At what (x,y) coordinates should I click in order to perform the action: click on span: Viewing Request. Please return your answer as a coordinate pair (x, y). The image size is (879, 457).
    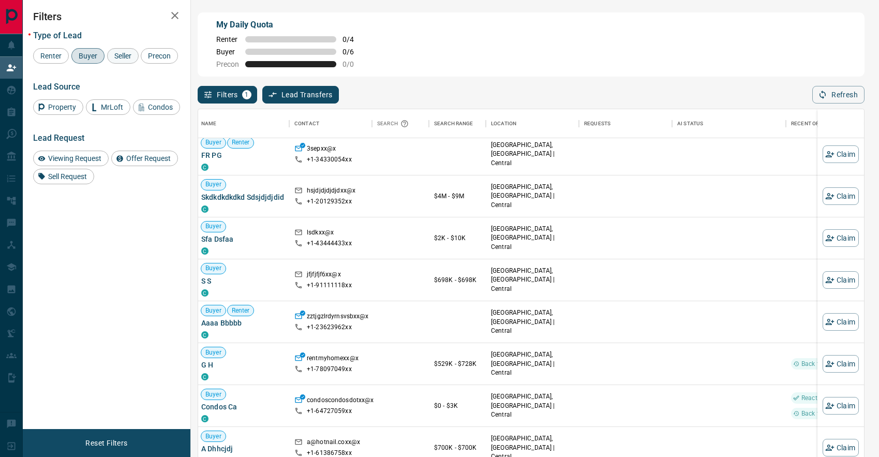
    Looking at the image, I should click on (75, 158).